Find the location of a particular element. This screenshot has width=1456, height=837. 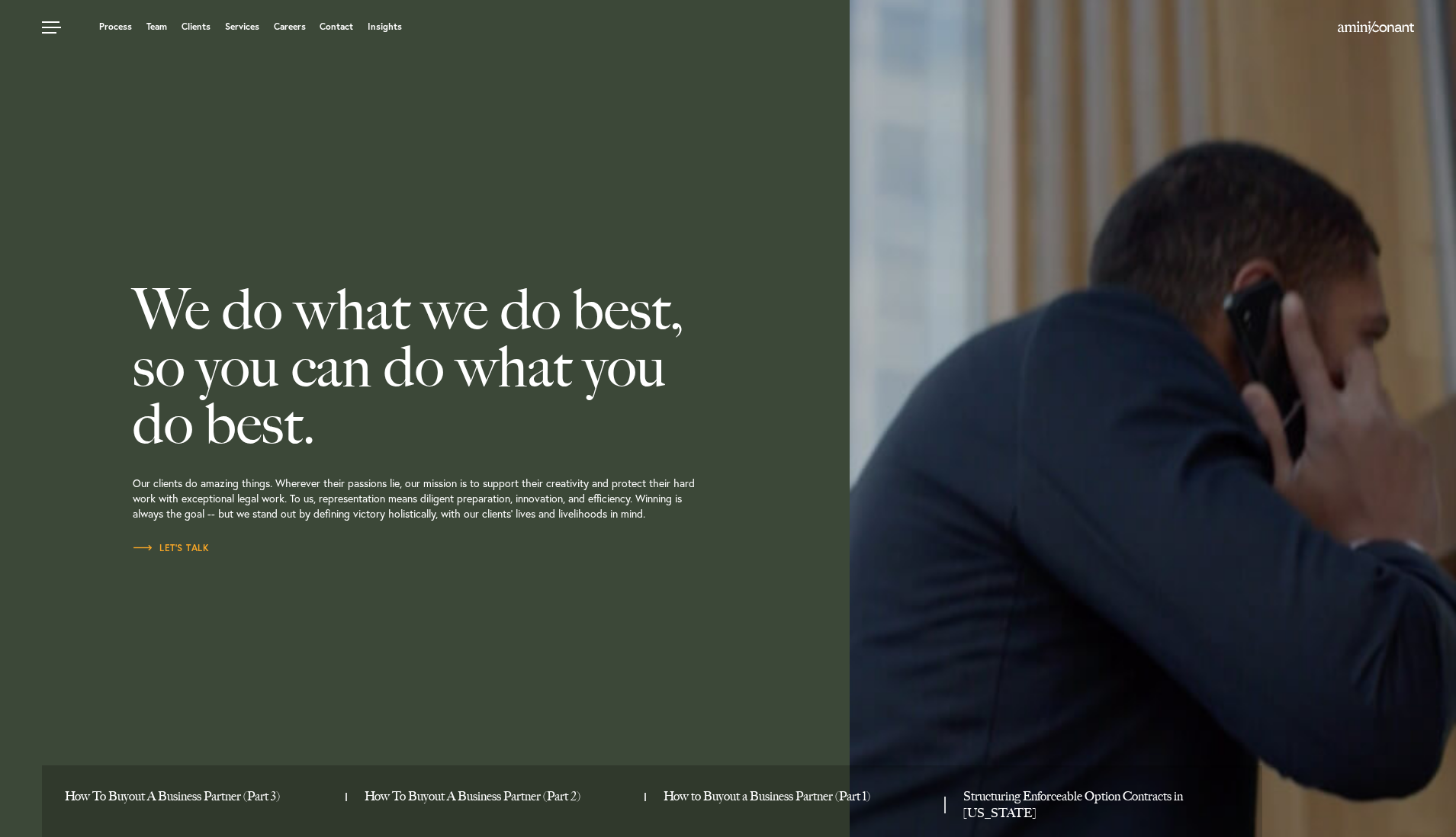

img: Amini & Conant is located at coordinates (1377, 28).